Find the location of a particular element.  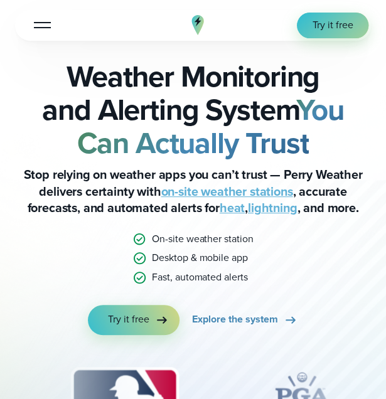

h2: Weather Monitoring and Alerting System is located at coordinates (193, 110).